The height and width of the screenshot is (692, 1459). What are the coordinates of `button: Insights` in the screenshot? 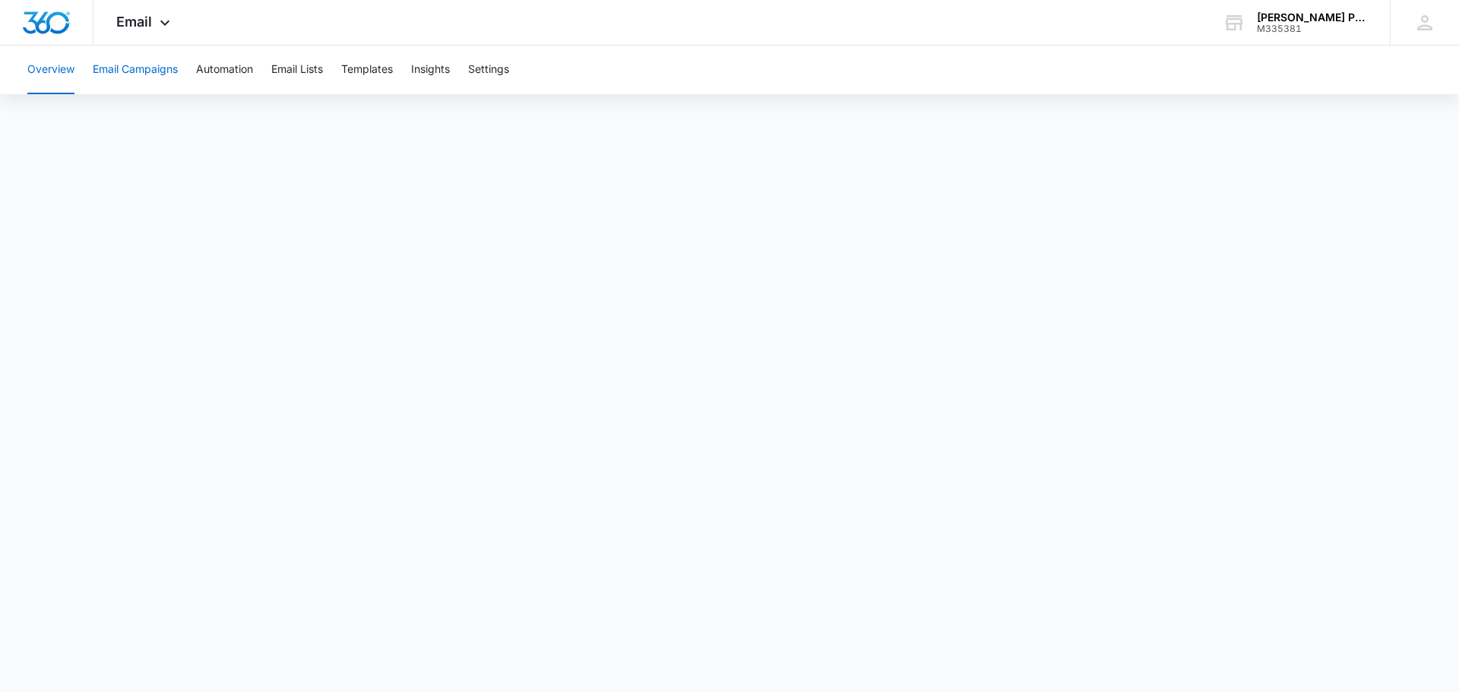 It's located at (430, 70).